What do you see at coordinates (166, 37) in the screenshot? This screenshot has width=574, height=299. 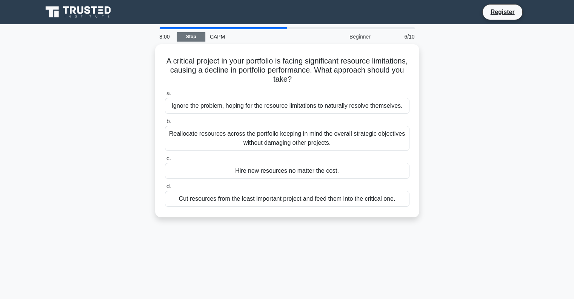 I see `div: 8:00` at bounding box center [166, 37].